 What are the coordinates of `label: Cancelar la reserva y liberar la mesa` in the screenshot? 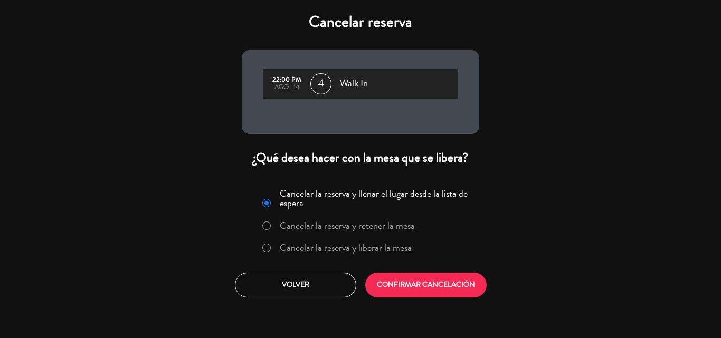 It's located at (346, 248).